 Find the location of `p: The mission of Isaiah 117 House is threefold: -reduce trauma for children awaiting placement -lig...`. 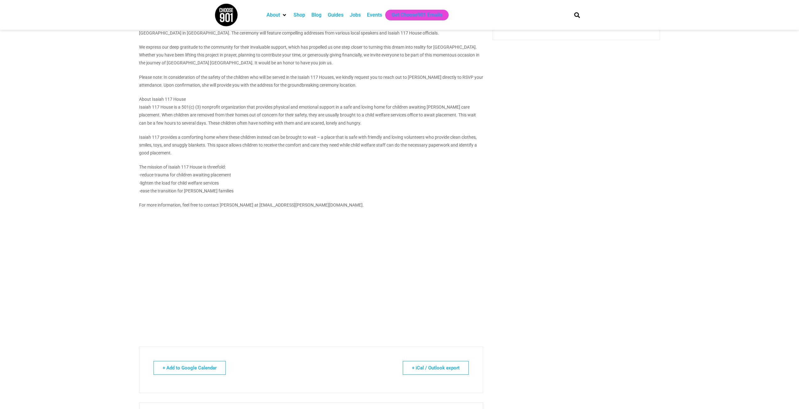

p: The mission of Isaiah 117 House is threefold: -reduce trauma for children awaiting placement -lig... is located at coordinates (311, 179).